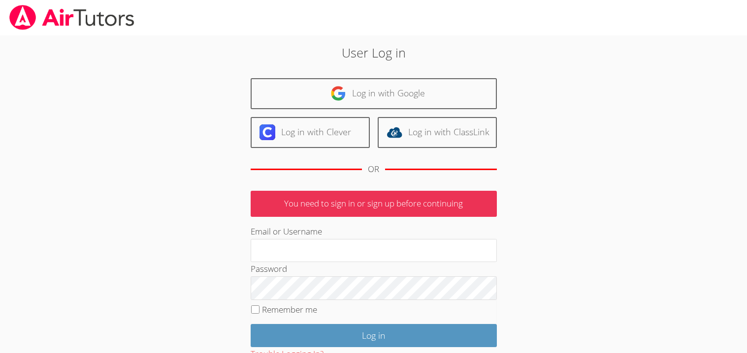 The width and height of the screenshot is (747, 353). I want to click on img: classlink-logo-d6bb404cc1216ec64c9a2012d9dc4662098be43eaf13dc465df04b49fa7ab582.svg, so click(394, 132).